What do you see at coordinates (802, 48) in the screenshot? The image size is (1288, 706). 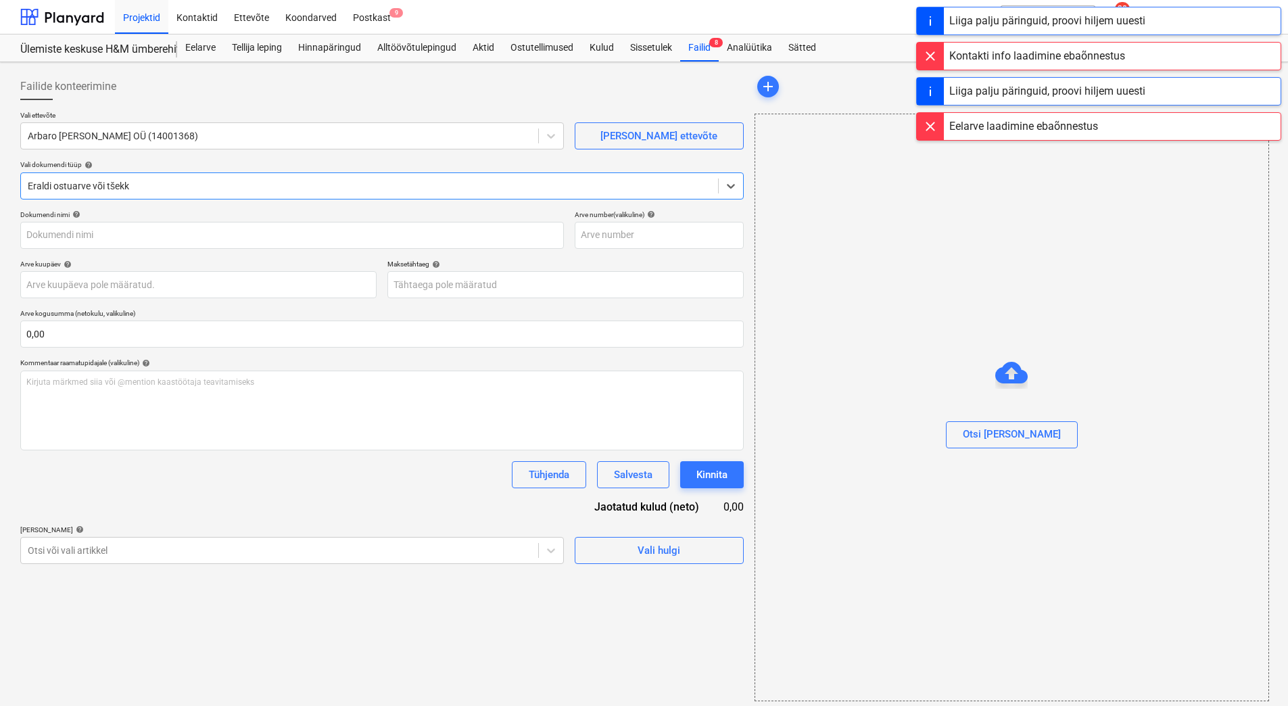 I see `div: Sätted` at bounding box center [802, 48].